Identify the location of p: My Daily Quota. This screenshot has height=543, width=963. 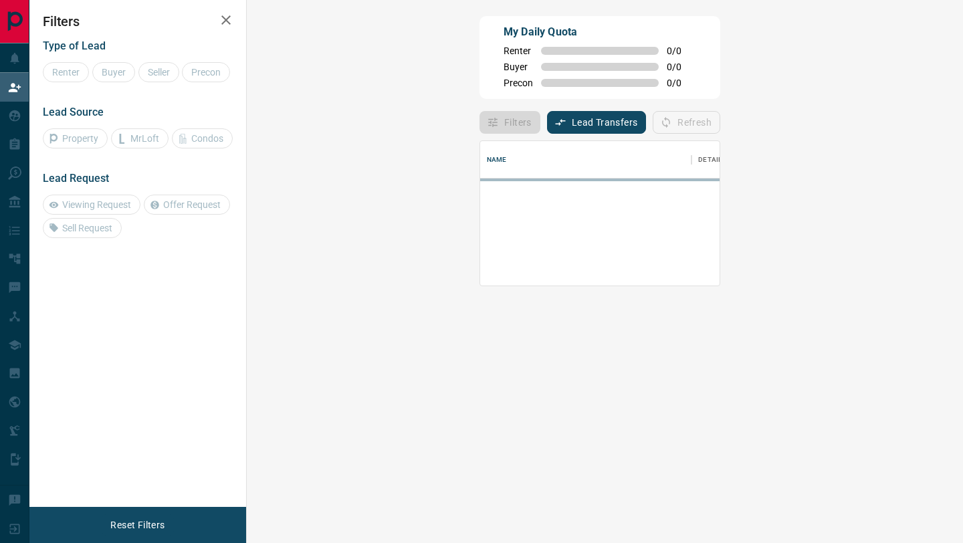
(600, 32).